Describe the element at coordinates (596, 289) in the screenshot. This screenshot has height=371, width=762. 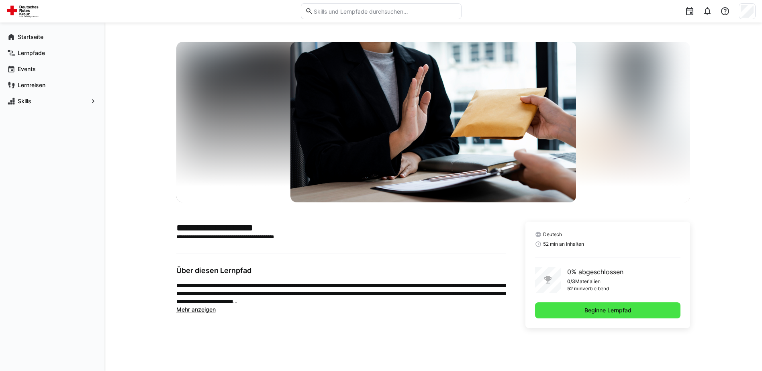
I see `p: verbleibend` at that location.